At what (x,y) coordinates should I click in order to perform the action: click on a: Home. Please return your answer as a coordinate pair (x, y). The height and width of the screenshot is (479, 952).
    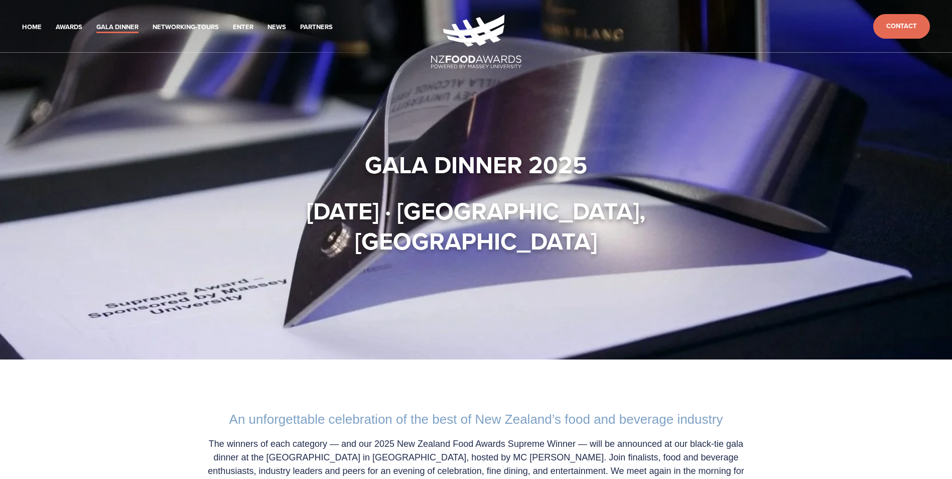
    Looking at the image, I should click on (32, 27).